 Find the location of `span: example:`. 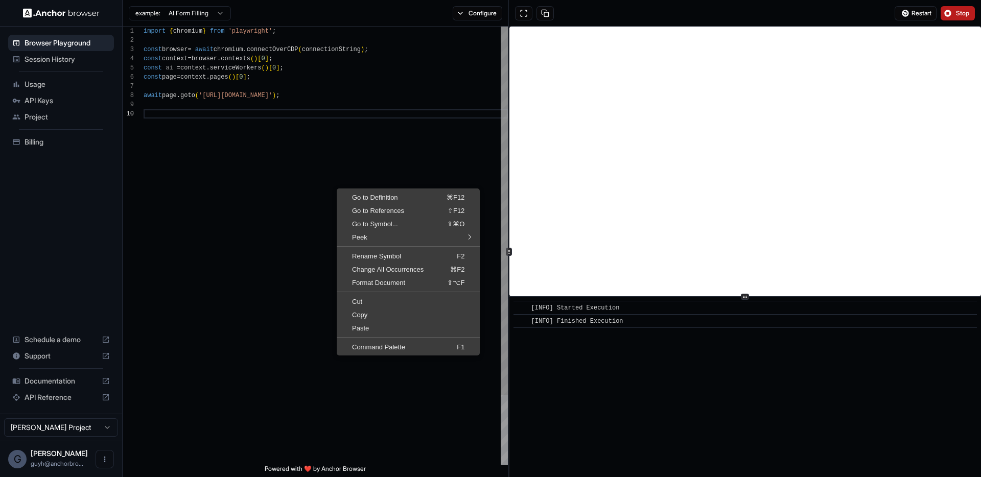

span: example: is located at coordinates (148, 13).